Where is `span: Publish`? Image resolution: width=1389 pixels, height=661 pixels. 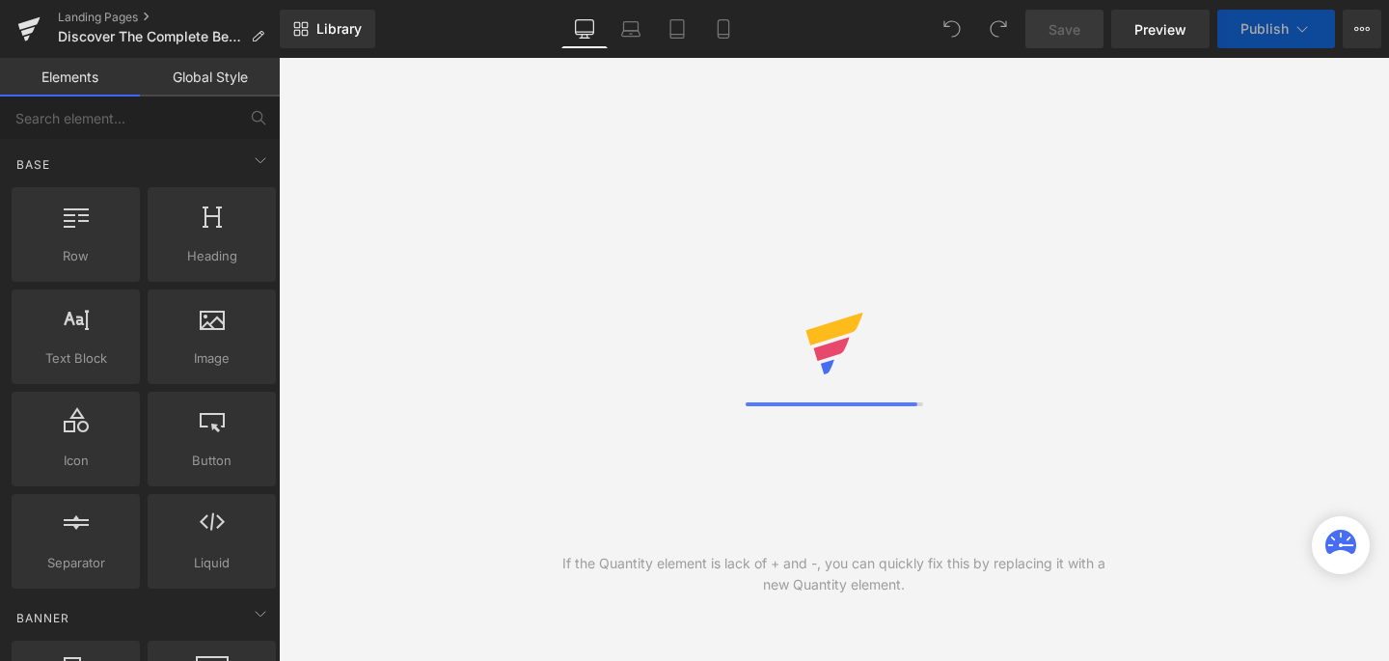 span: Publish is located at coordinates (1264, 29).